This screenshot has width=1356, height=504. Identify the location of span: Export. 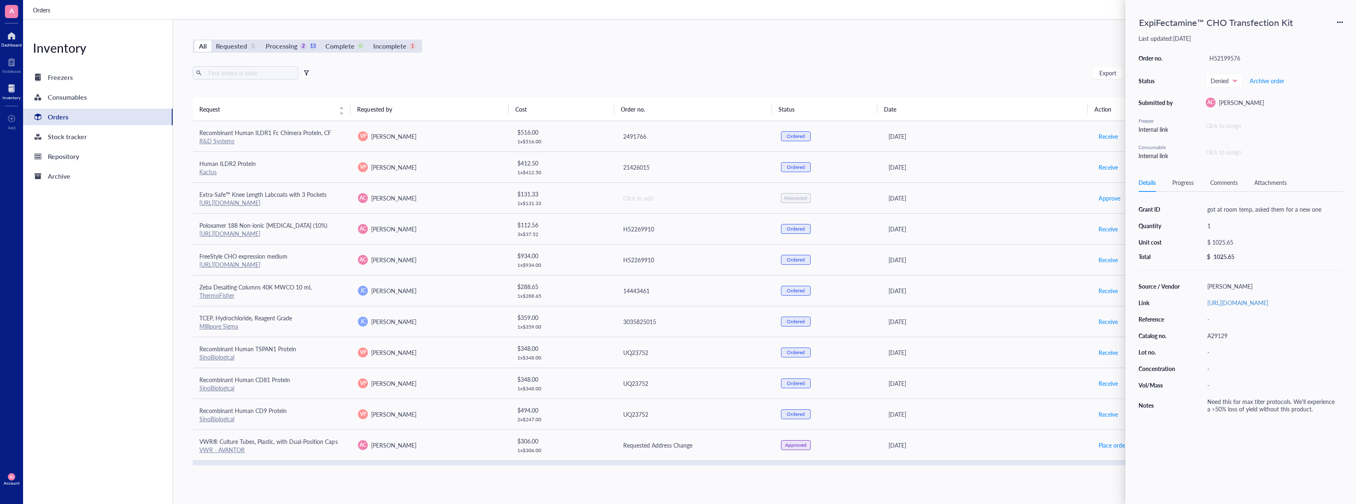
(1108, 73).